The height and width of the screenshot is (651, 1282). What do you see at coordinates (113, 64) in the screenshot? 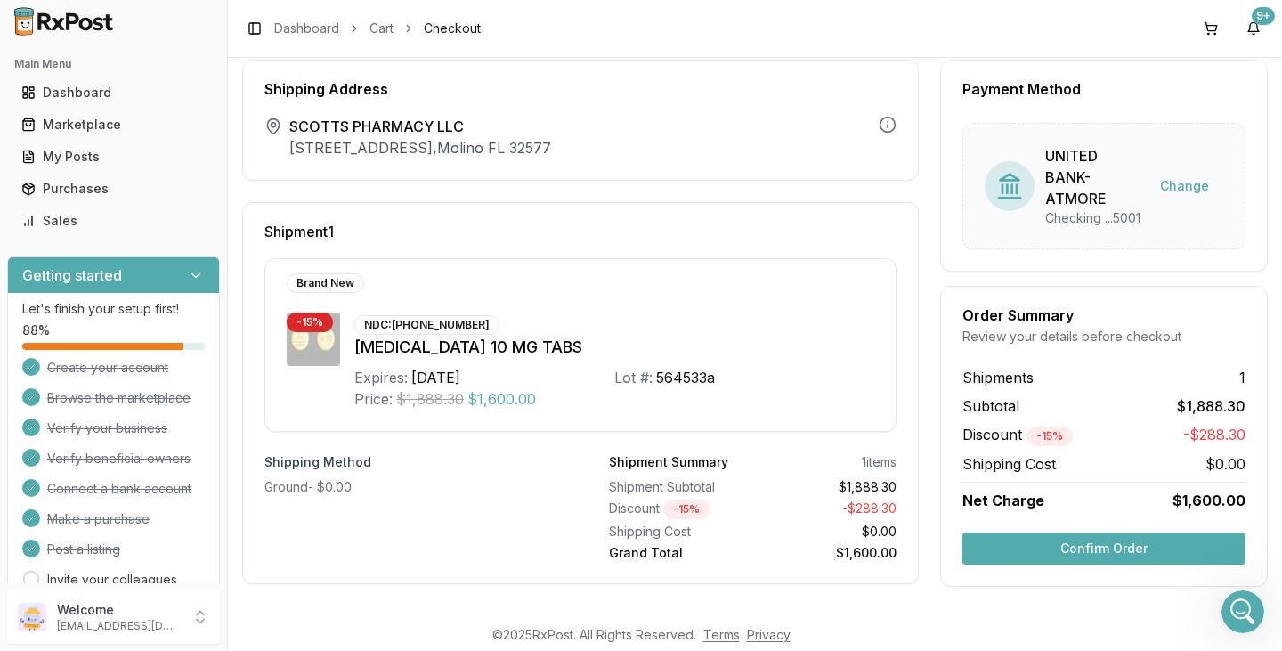
I see `h2: Main Menu` at bounding box center [113, 64].